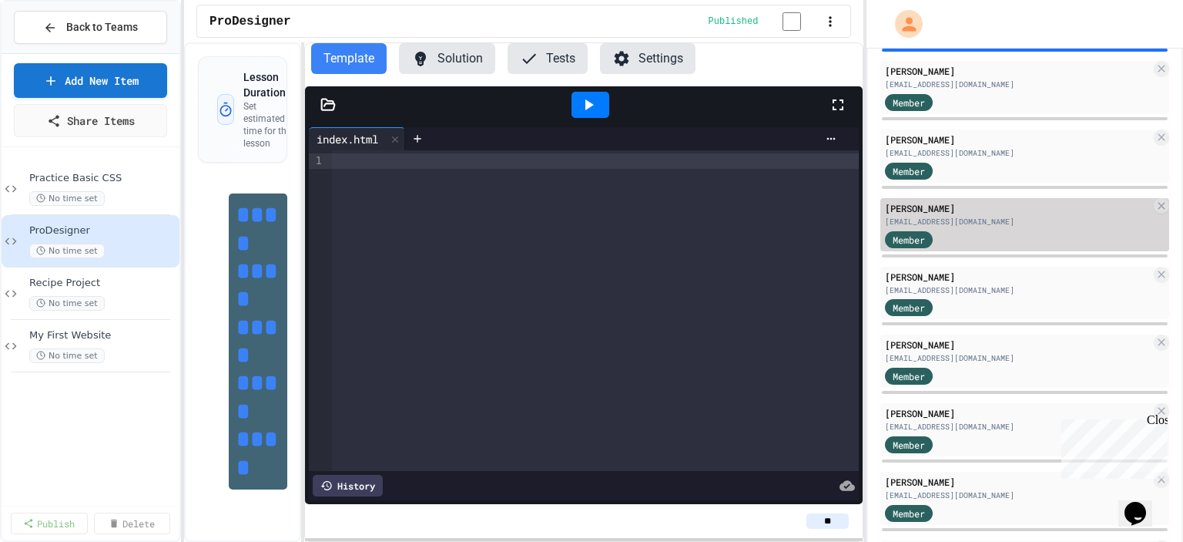  Describe the element at coordinates (102, 27) in the screenshot. I see `span: Back to Teams` at that location.